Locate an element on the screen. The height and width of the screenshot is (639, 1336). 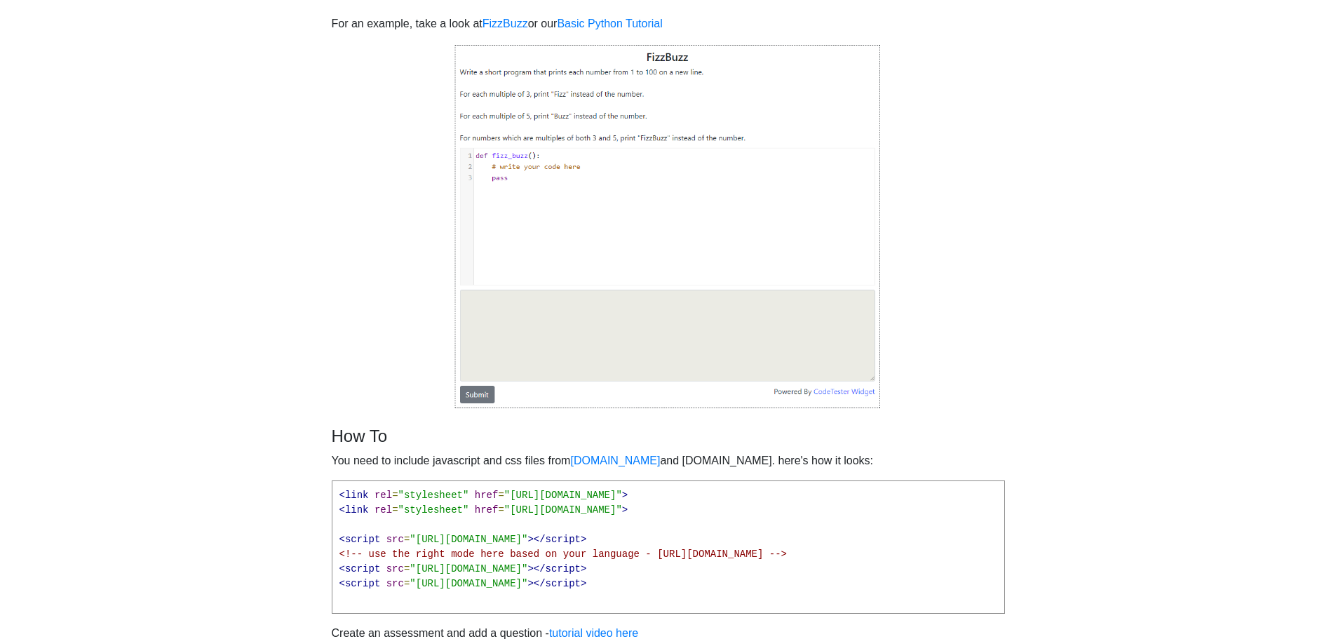
h4: How To is located at coordinates (669, 436).